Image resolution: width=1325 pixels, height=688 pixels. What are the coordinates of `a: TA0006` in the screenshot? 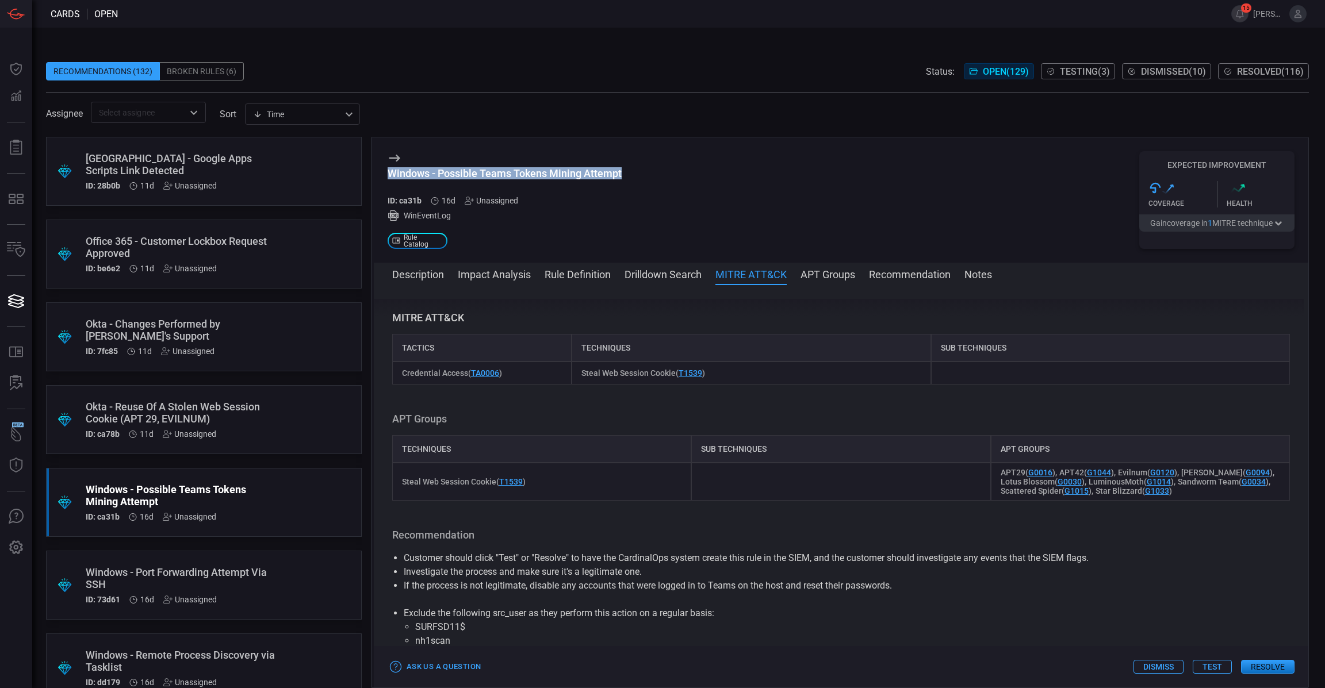 It's located at (485, 373).